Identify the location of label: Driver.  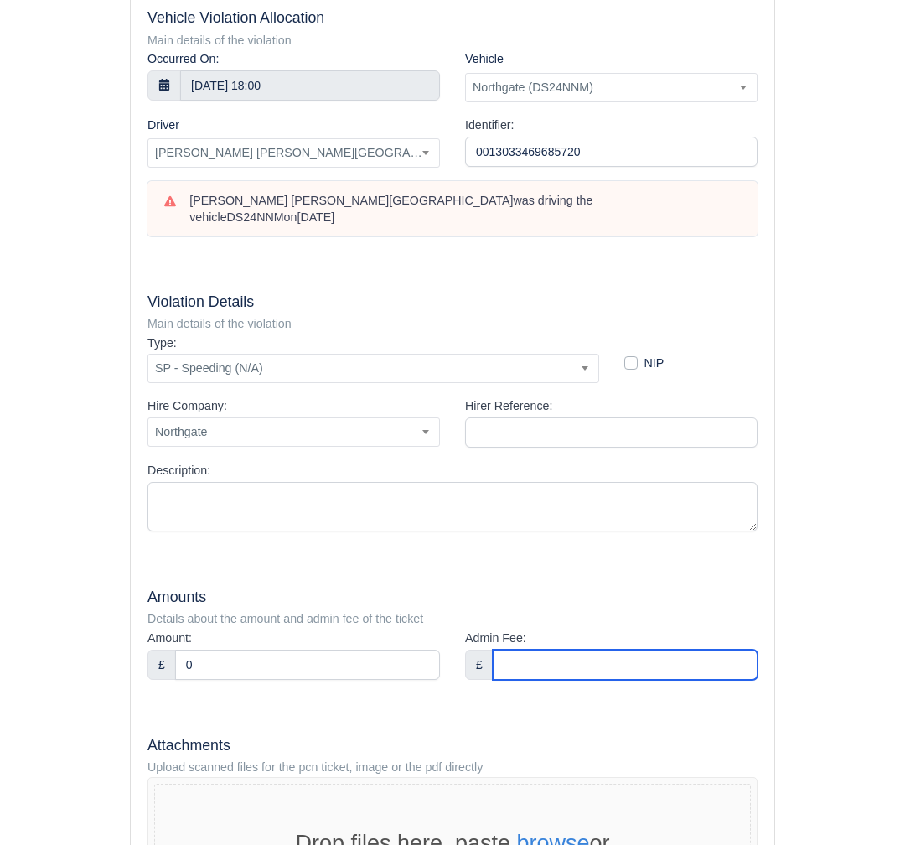
(163, 125).